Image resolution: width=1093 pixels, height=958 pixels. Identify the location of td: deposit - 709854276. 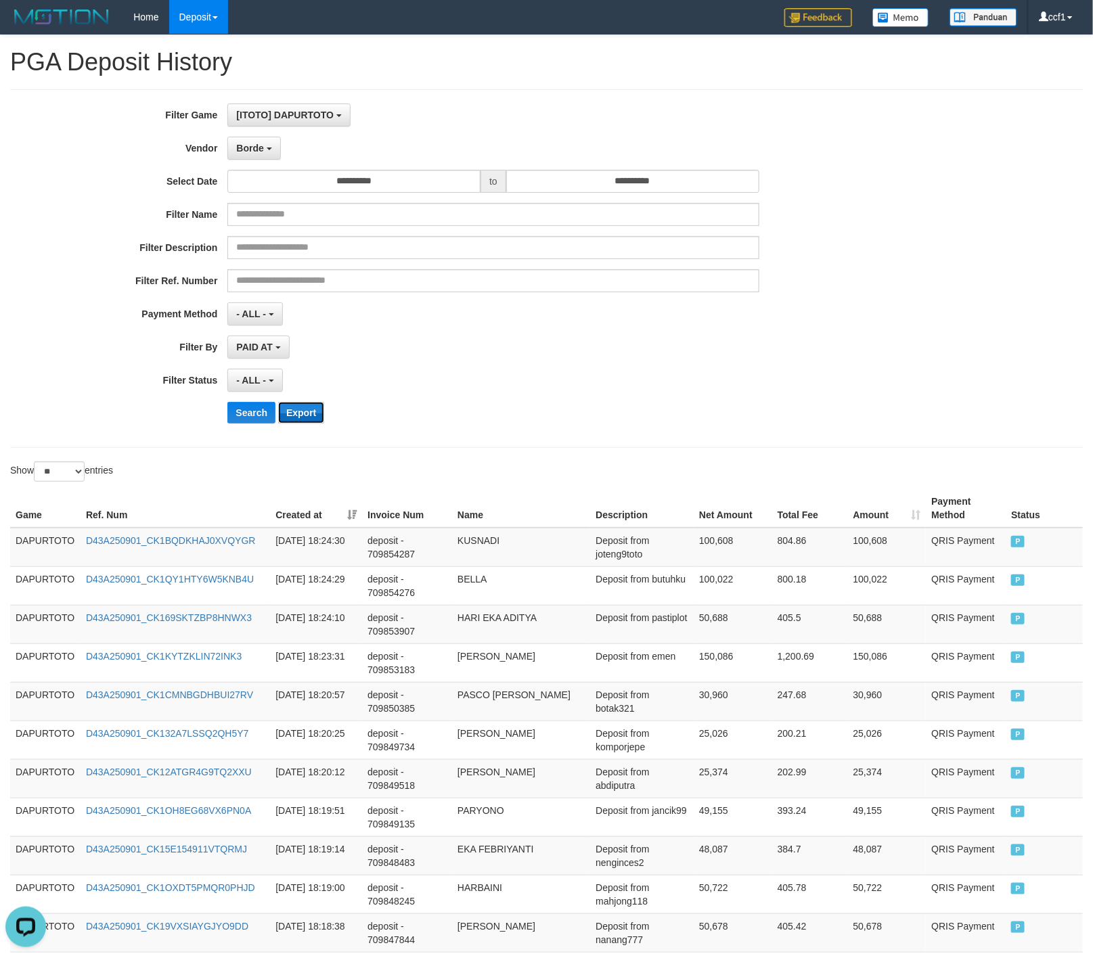
(407, 585).